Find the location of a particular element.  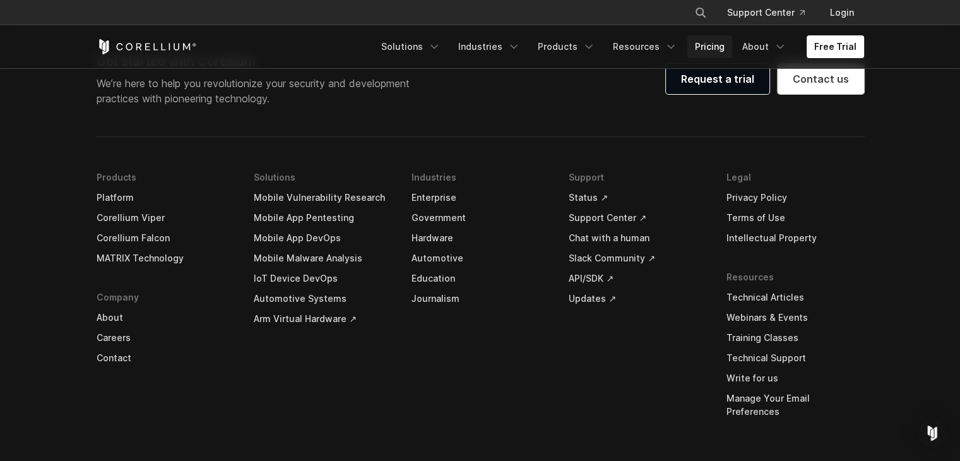

a: Automotive Systems is located at coordinates (322, 298).